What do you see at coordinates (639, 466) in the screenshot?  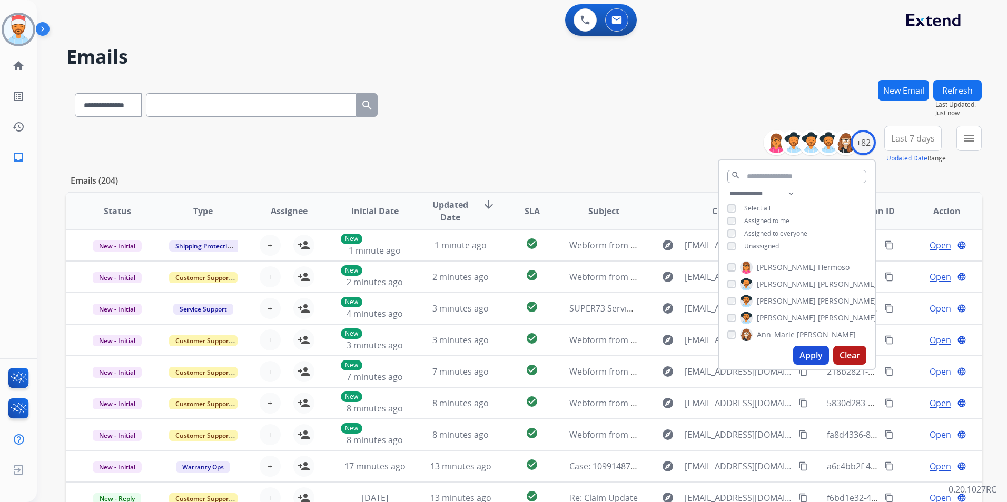 I see `span: Case: 10991487 / Cancelation Email` at bounding box center [639, 466].